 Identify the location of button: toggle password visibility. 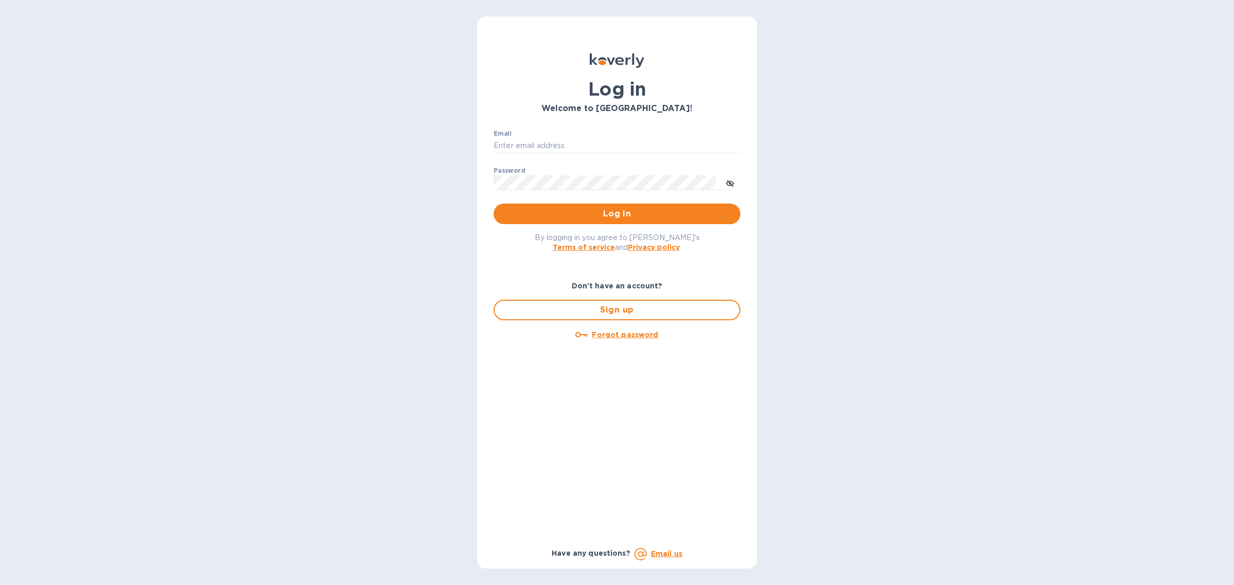
(730, 182).